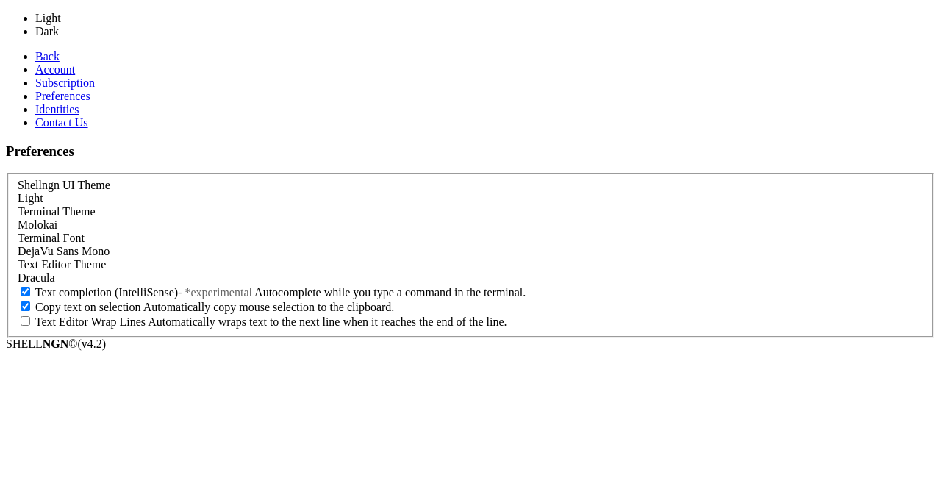 Image resolution: width=941 pixels, height=489 pixels. I want to click on span: Account, so click(55, 69).